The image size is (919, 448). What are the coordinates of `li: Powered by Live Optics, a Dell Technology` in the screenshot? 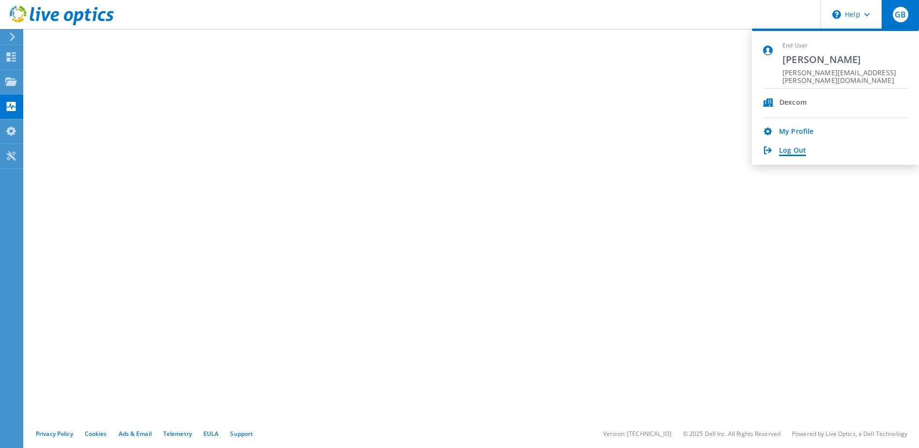 It's located at (850, 433).